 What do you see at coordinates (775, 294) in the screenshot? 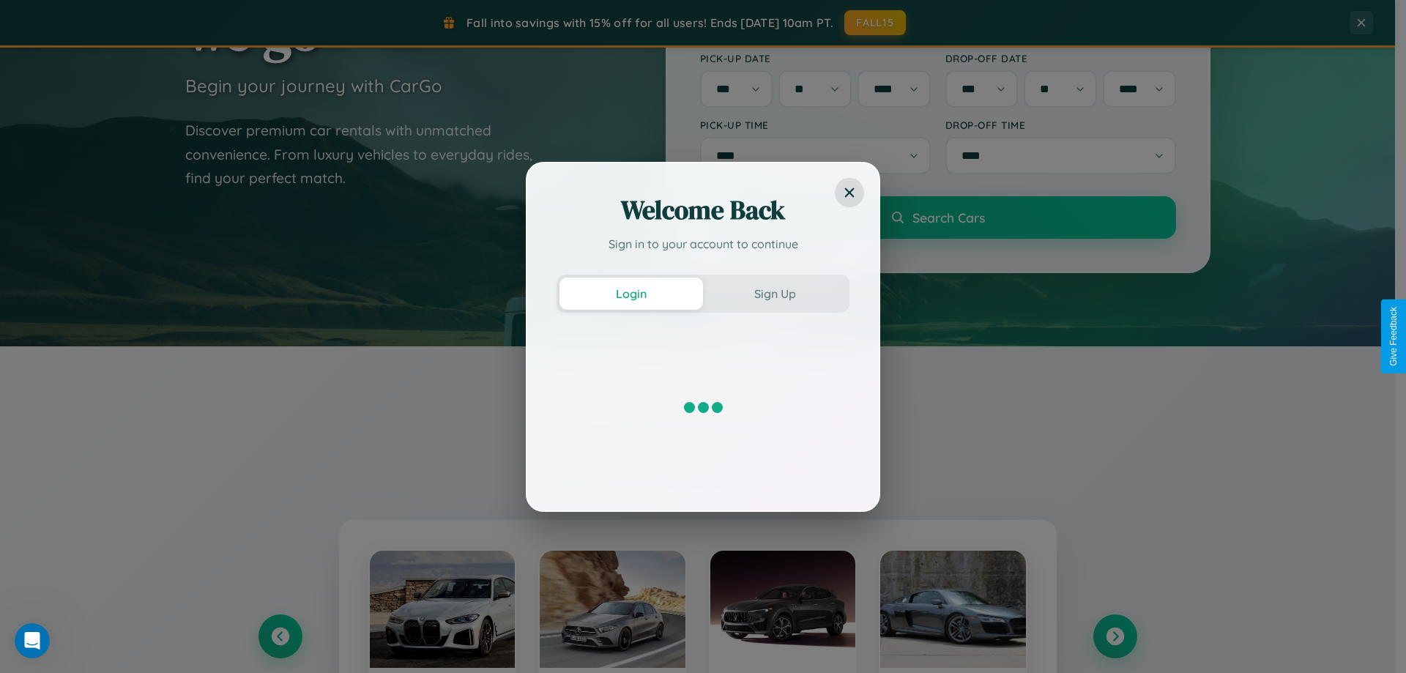
I see `button: Sign Up` at bounding box center [775, 294].